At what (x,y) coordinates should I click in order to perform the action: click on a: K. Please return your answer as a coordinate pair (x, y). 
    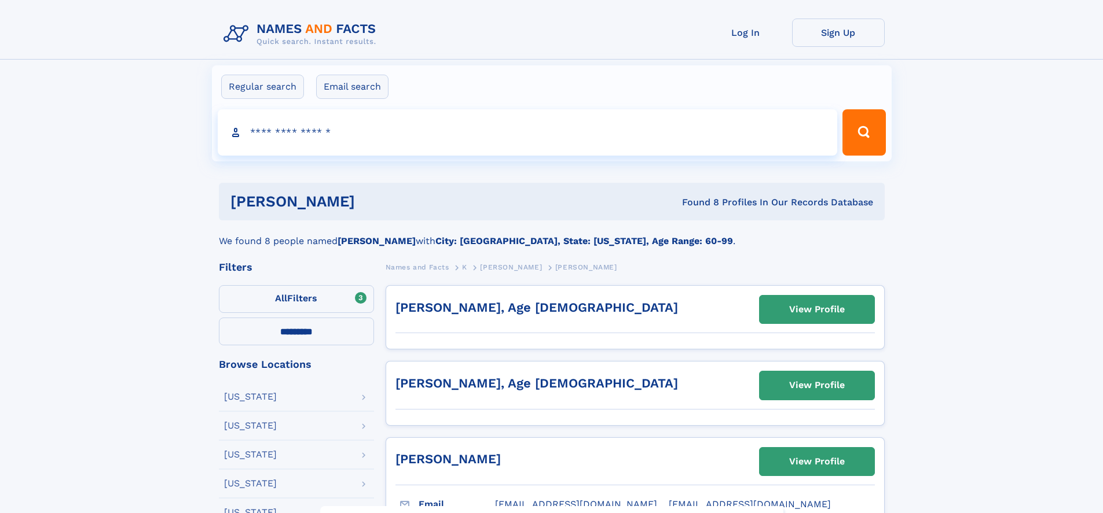
    Looking at the image, I should click on (464, 267).